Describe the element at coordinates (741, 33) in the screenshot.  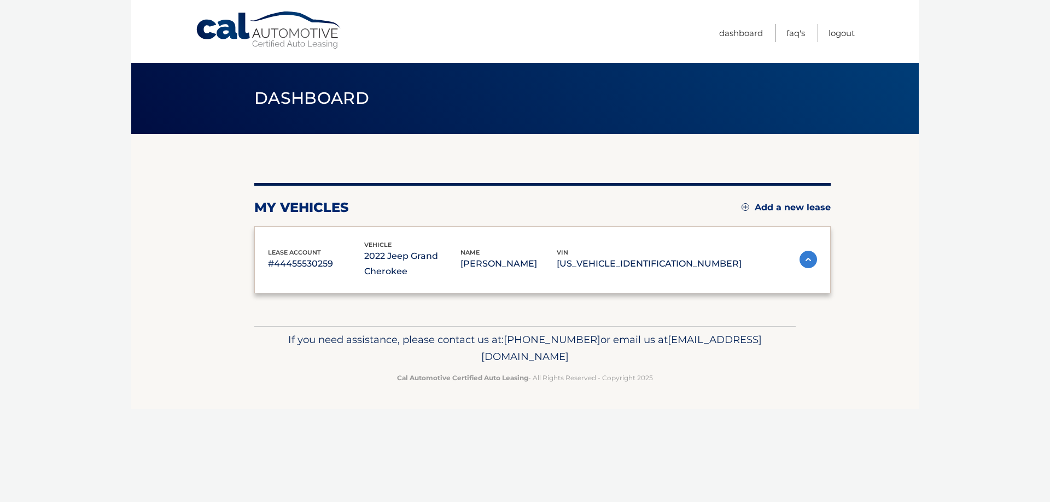
I see `a: Dashboard` at that location.